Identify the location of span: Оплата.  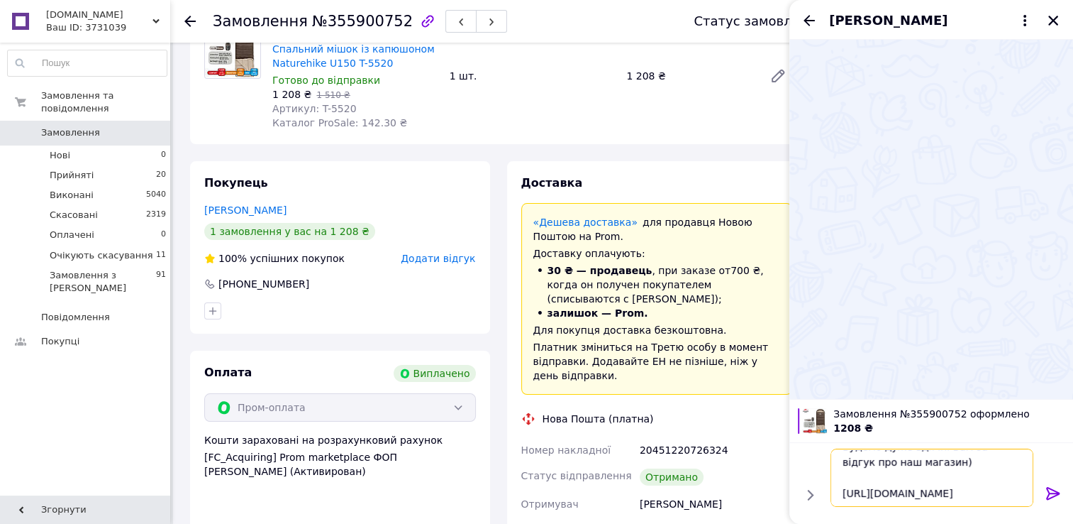
(228, 372).